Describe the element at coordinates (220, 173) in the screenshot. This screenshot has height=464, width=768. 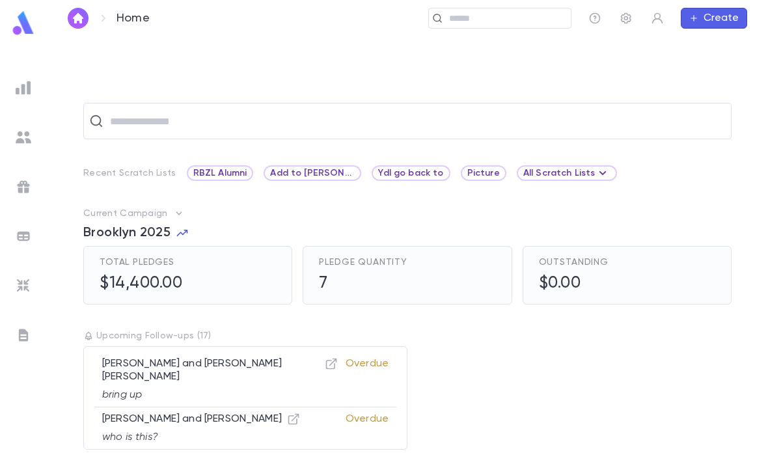
I see `div: RBZL Alumni` at that location.